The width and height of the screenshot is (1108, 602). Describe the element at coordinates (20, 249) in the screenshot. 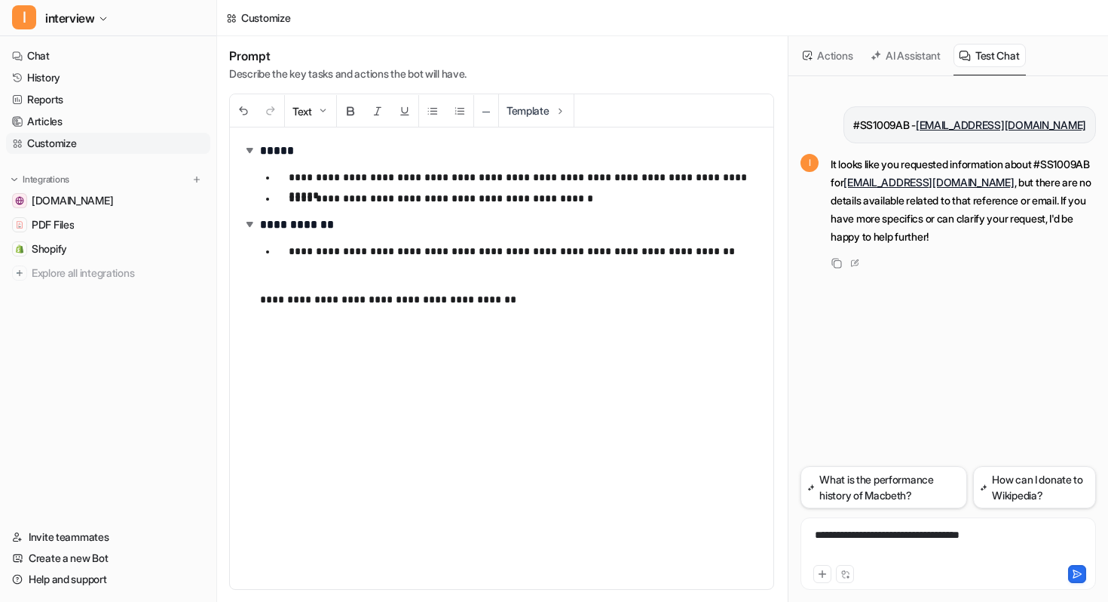

I see `img: Shopify` at that location.